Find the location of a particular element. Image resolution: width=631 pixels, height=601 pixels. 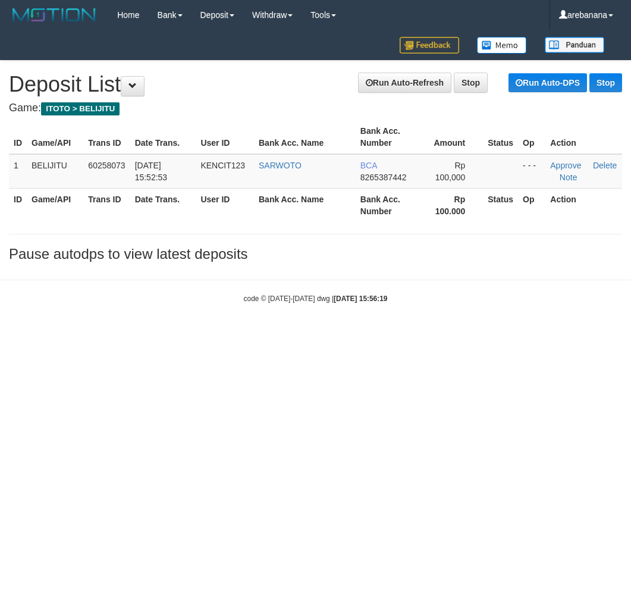

a: Note is located at coordinates (569, 177).